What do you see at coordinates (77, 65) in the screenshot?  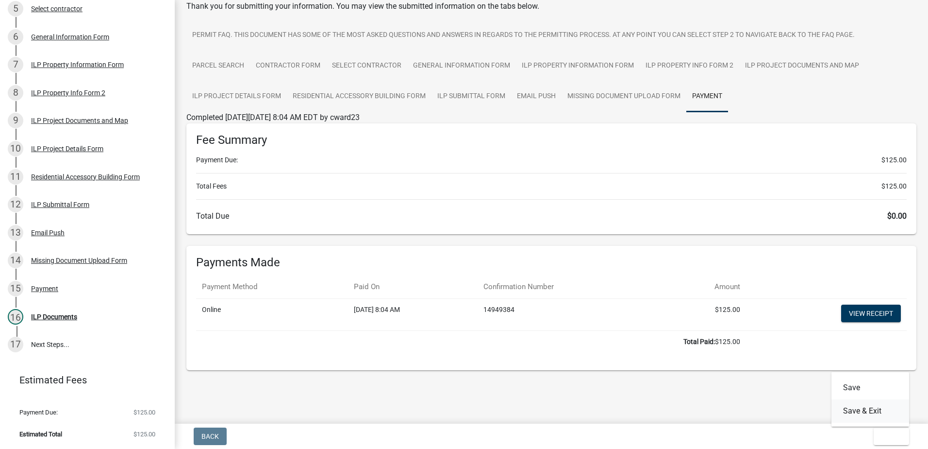 I see `div: ILP Property Information Form` at bounding box center [77, 65].